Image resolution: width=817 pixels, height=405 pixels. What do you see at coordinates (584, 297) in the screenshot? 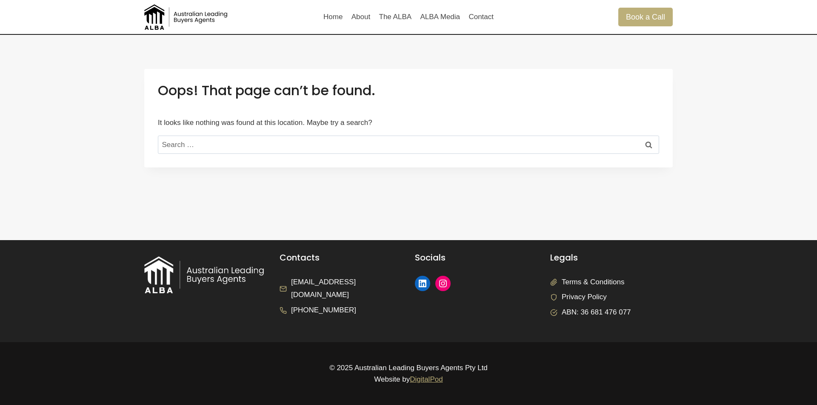
I see `span: Privacy Policy` at bounding box center [584, 297].